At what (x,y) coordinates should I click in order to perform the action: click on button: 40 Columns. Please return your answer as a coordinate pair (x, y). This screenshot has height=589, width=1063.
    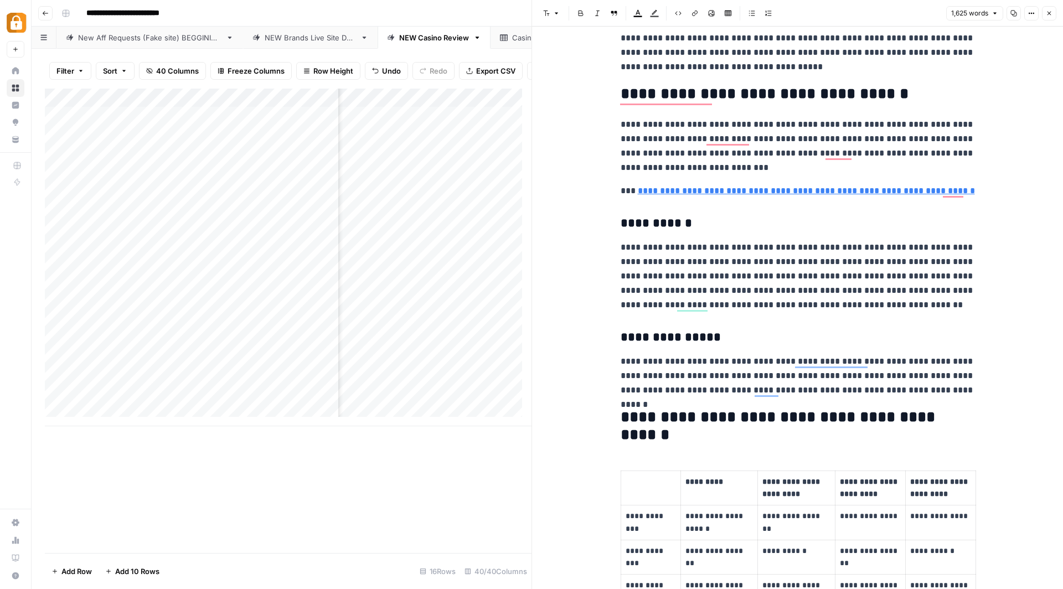
    Looking at the image, I should click on (172, 71).